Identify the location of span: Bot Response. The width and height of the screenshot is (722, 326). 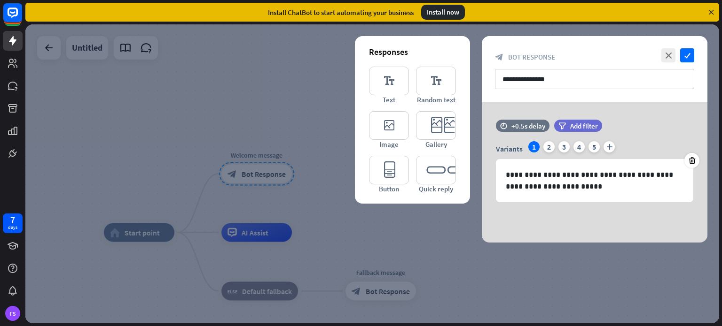
(531, 57).